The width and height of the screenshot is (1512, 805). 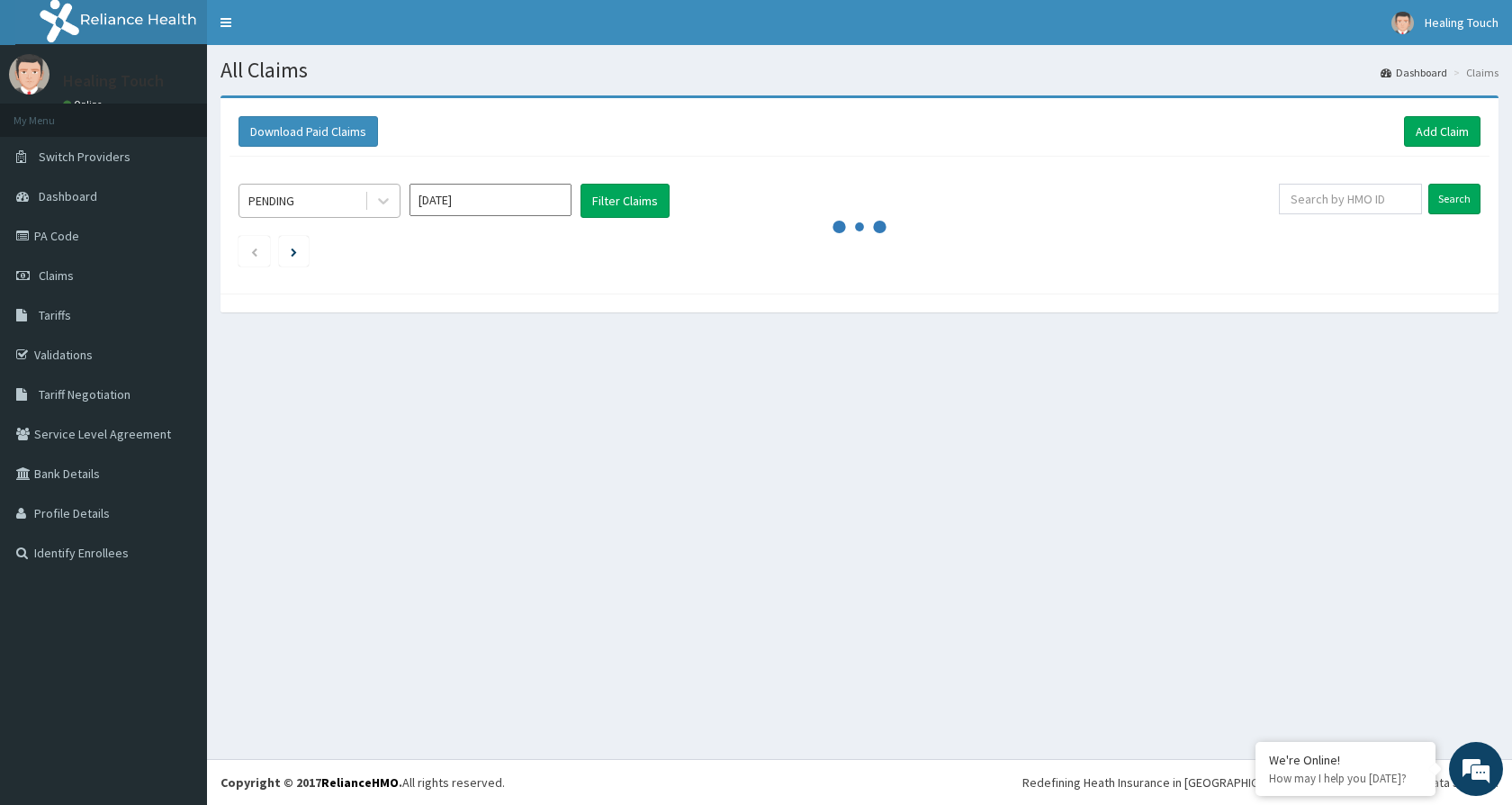 I want to click on span: Switch Providers, so click(x=85, y=156).